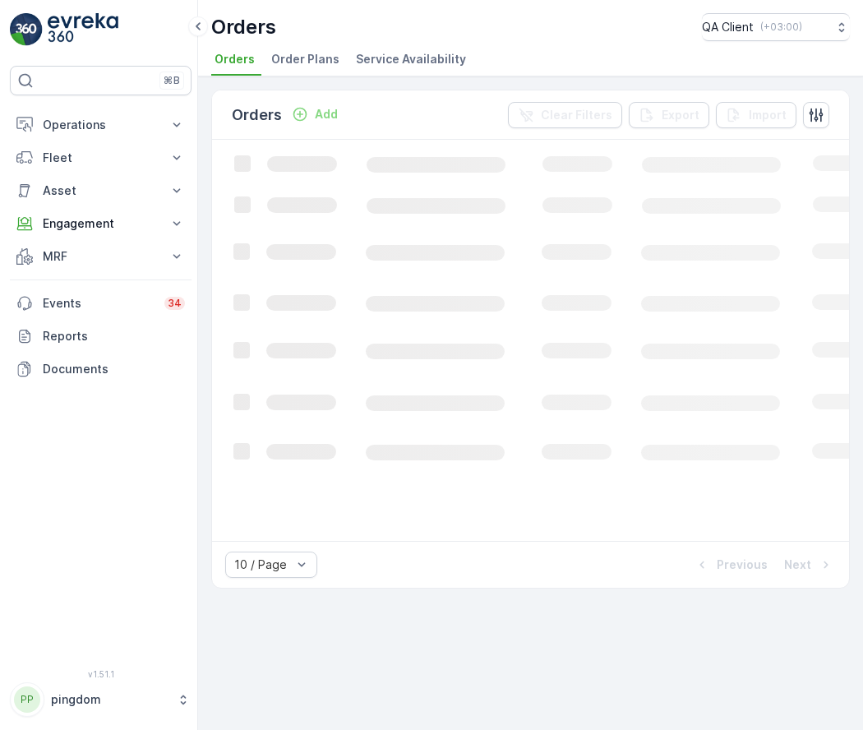 The height and width of the screenshot is (730, 863). What do you see at coordinates (728, 27) in the screenshot?
I see `p: QA Client` at bounding box center [728, 27].